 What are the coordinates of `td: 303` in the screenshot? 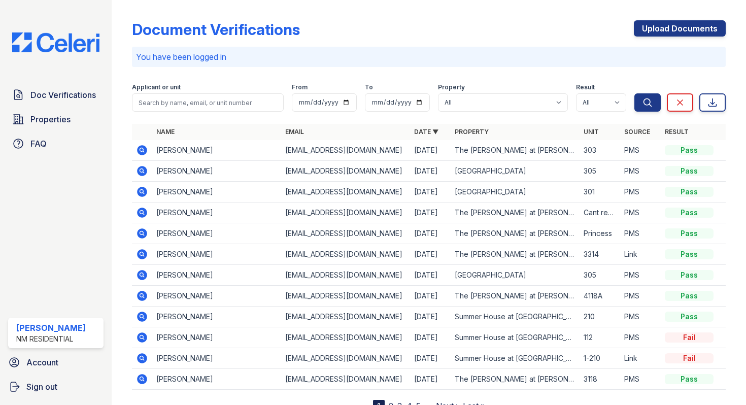 It's located at (600, 150).